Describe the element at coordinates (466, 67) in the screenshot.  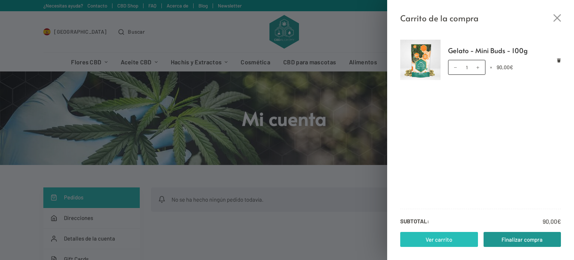
I see `input: Cantidad de productos` at that location.